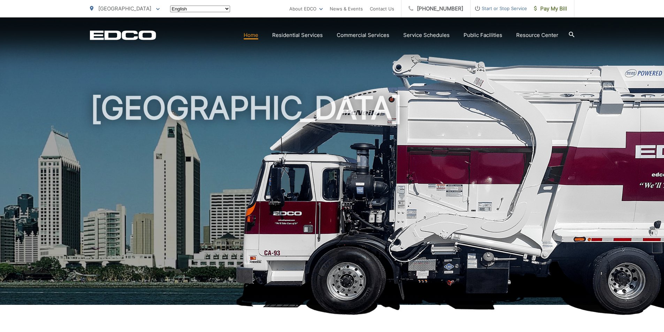 The image size is (664, 332). Describe the element at coordinates (123, 35) in the screenshot. I see `a: EDCD logo. Return to the homepage.` at that location.